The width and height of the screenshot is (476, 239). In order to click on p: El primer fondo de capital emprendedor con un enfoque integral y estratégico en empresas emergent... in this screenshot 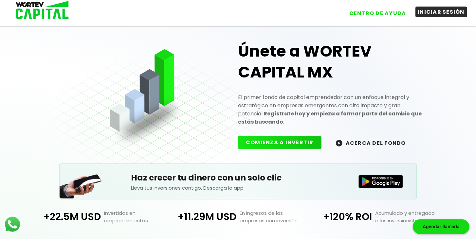, I will do `click(333, 110)`.